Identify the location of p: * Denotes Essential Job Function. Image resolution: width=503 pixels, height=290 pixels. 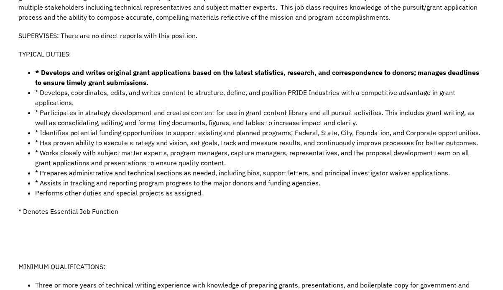
(251, 211).